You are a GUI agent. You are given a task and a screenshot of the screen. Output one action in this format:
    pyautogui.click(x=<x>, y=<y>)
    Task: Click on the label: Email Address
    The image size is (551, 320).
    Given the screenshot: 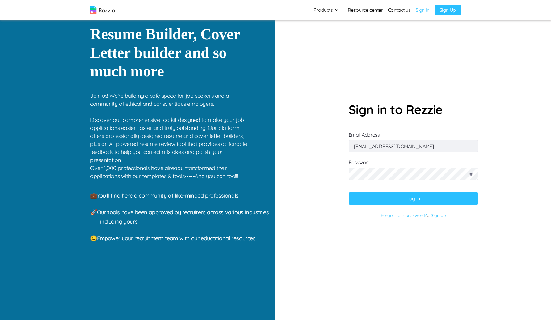 What is the action you would take?
    pyautogui.click(x=413, y=140)
    